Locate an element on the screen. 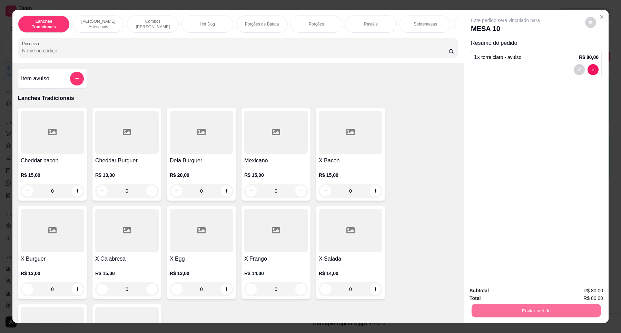 Image resolution: width=621 pixels, height=333 pixels. span: torre claro - avulso is located at coordinates (501, 57).